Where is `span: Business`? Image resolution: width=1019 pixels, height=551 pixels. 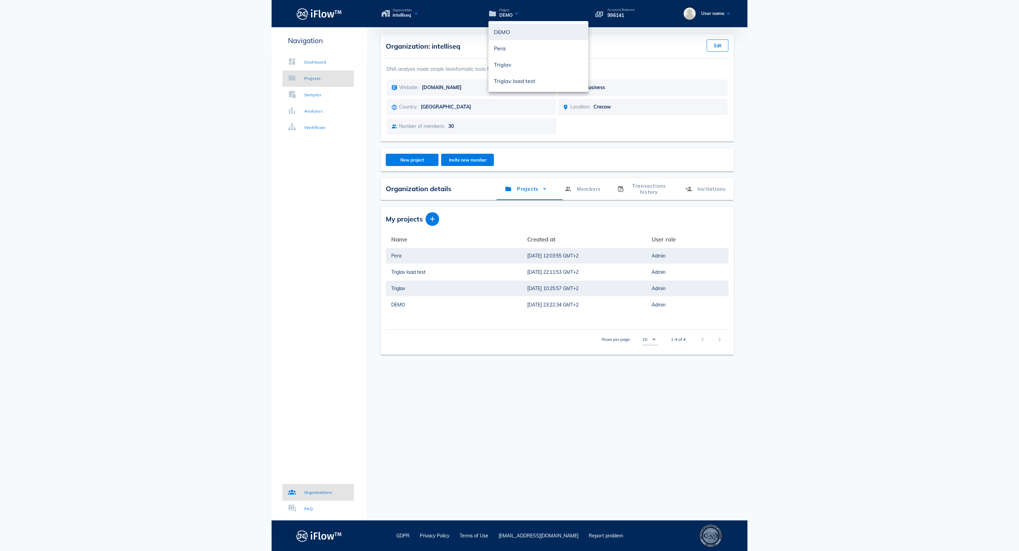
span: Business is located at coordinates (595, 87).